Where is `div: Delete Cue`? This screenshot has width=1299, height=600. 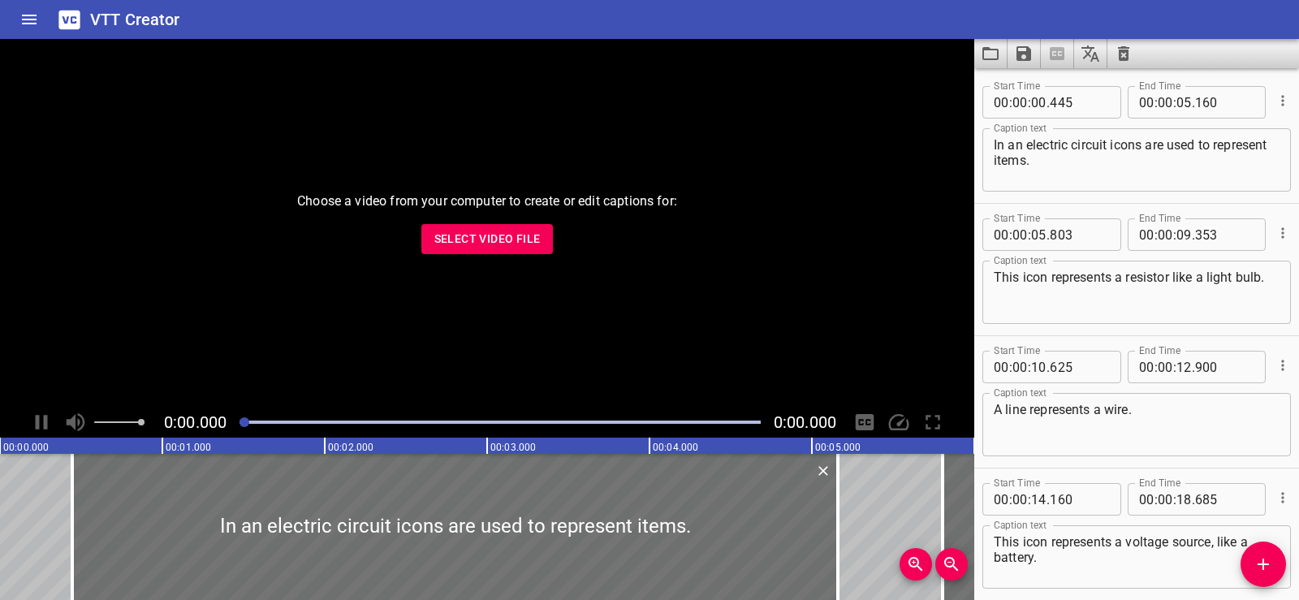 div: Delete Cue is located at coordinates (822, 471).